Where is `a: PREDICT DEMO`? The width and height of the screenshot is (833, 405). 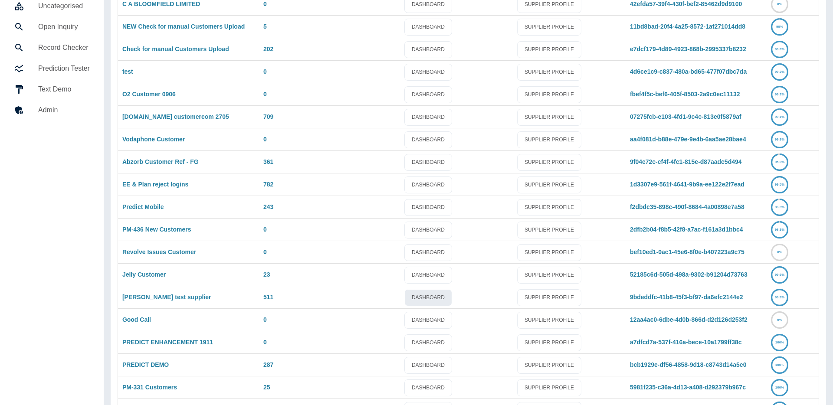
a: PREDICT DEMO is located at coordinates (145, 365).